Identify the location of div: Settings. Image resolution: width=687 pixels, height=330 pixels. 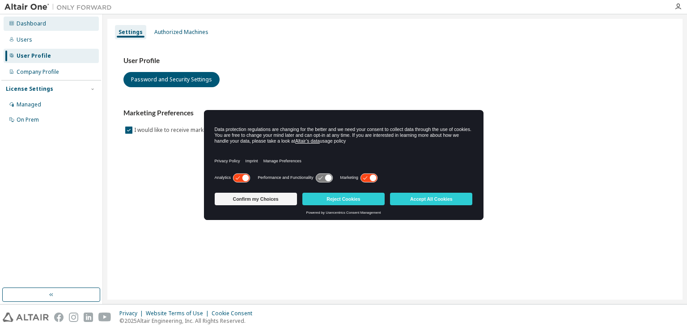
(131, 32).